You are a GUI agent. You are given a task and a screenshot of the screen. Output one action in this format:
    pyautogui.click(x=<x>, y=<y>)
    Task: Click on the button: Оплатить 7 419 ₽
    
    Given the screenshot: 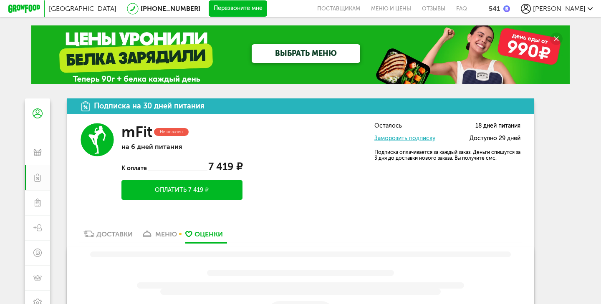 What is the action you would take?
    pyautogui.click(x=182, y=190)
    